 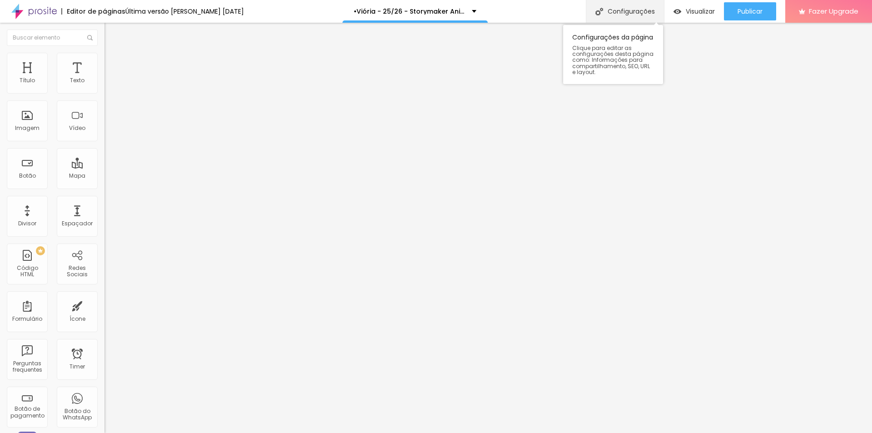 I want to click on div: Timer, so click(x=77, y=367).